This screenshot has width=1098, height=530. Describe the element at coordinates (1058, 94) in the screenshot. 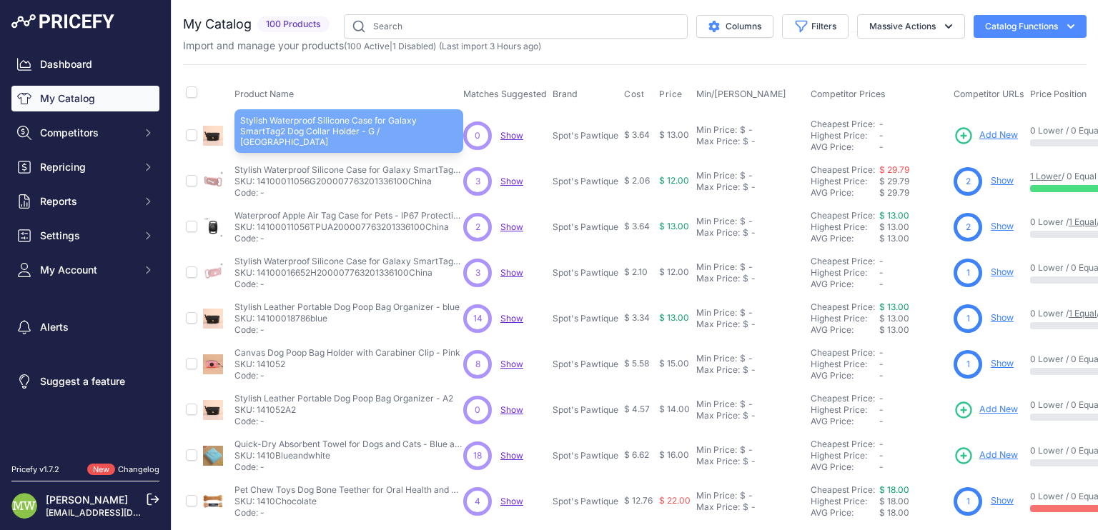

I see `span: Price Position` at that location.